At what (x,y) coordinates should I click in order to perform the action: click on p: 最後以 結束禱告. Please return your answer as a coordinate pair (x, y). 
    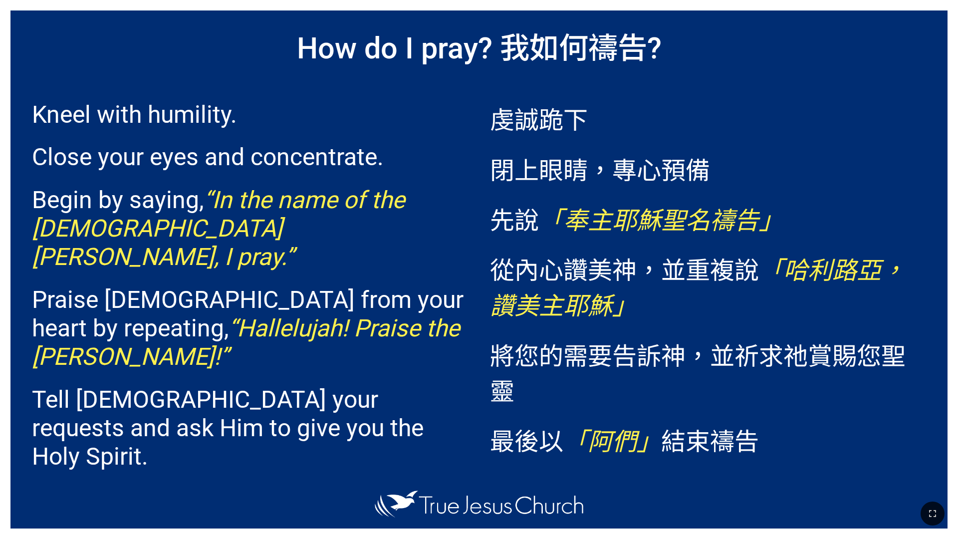
    Looking at the image, I should click on (708, 439).